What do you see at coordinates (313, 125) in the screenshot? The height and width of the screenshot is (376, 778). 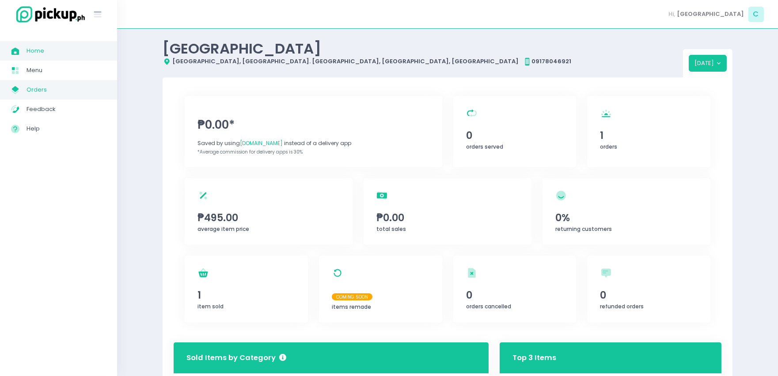 I see `span: ₱0.00*` at bounding box center [313, 125].